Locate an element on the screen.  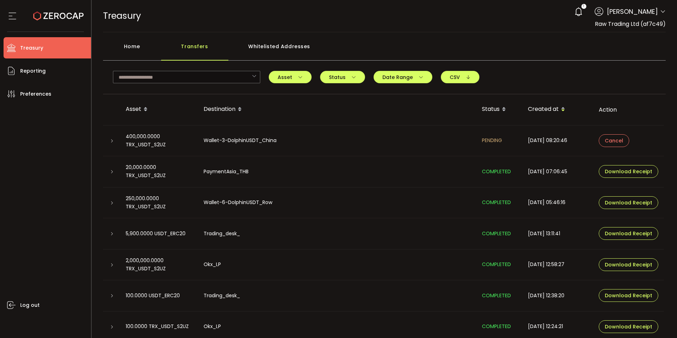
div: 100.0000 USDT_ERC20 is located at coordinates (159, 295).